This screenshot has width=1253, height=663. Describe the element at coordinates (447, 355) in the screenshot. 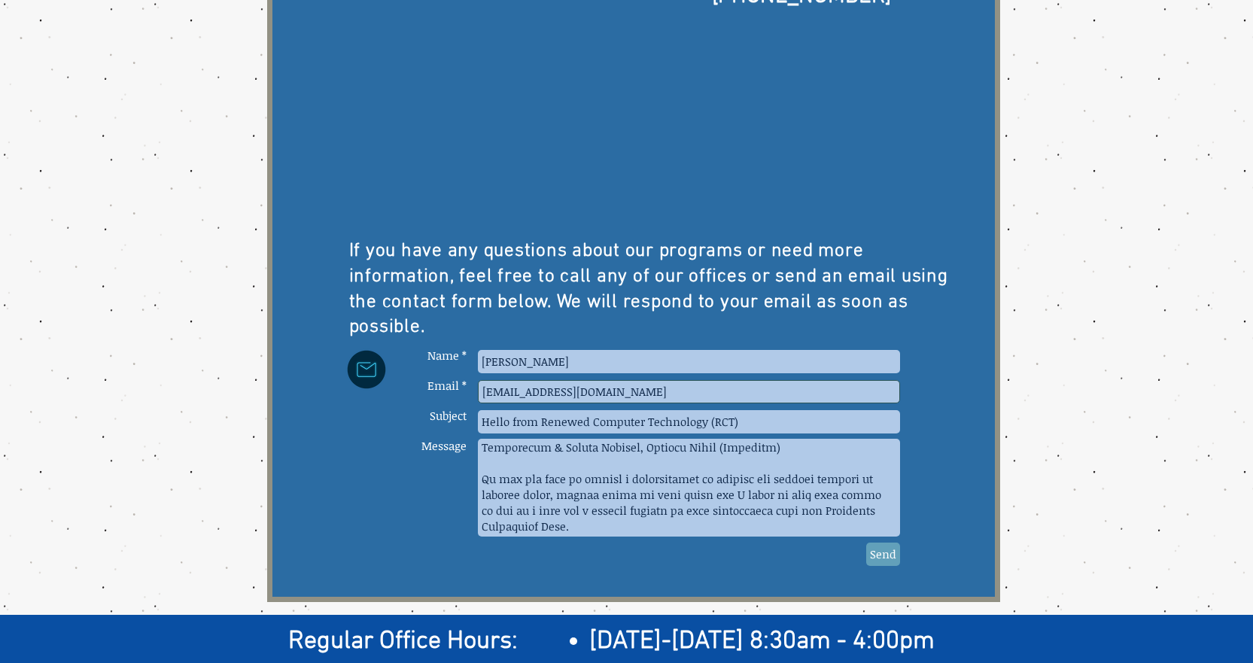

I see `span: Name *` at that location.